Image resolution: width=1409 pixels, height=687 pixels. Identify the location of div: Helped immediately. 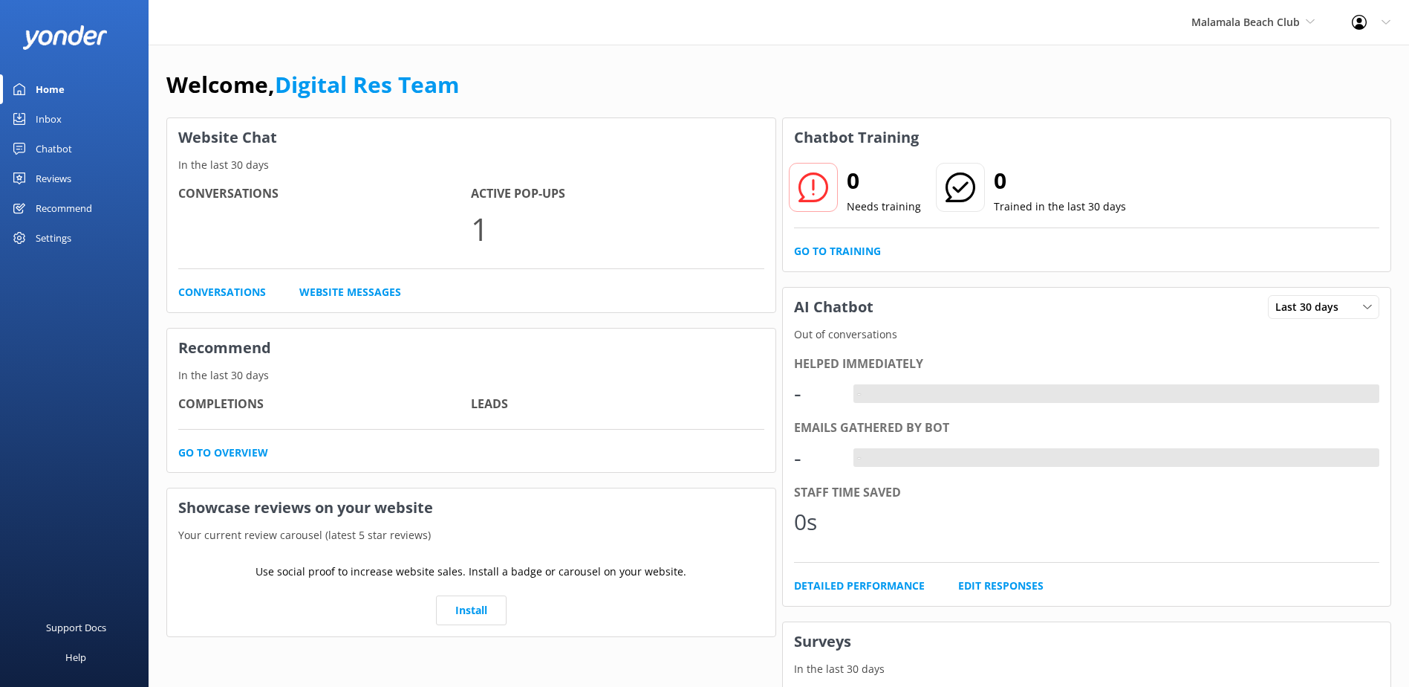
(1087, 364).